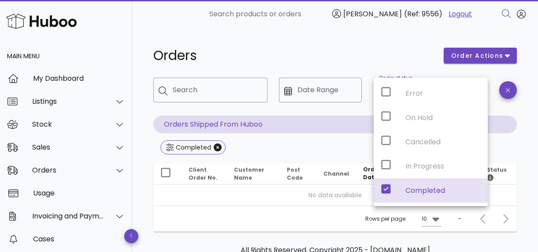 The height and width of the screenshot is (252, 538). I want to click on th: Post Code, so click(298, 174).